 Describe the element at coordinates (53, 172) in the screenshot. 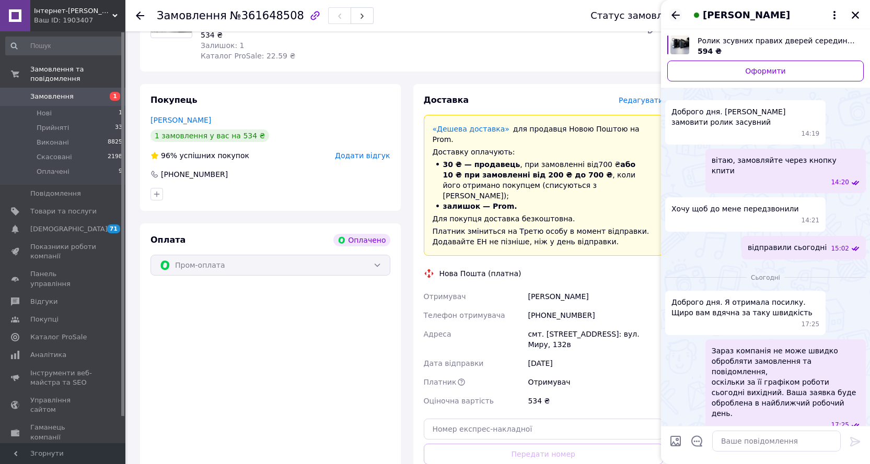

I see `span: Оплачені` at that location.